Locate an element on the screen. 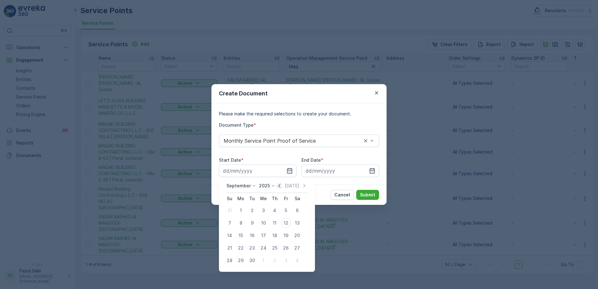  div: 12 is located at coordinates (286, 223).